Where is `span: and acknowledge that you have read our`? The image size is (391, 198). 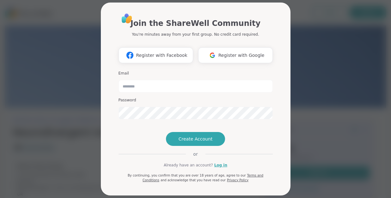
span: and acknowledge that you have read our is located at coordinates (193, 180).